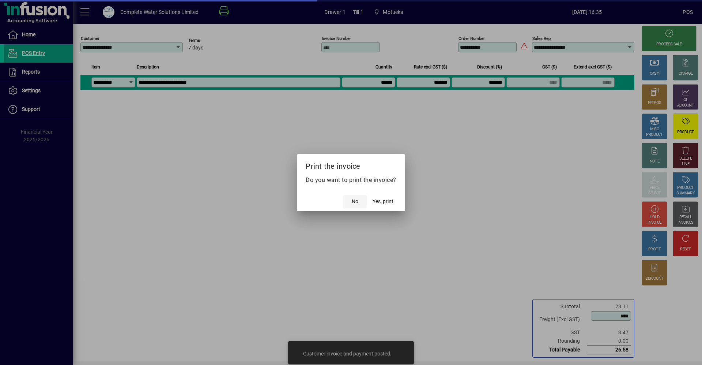  I want to click on button: No, so click(355, 201).